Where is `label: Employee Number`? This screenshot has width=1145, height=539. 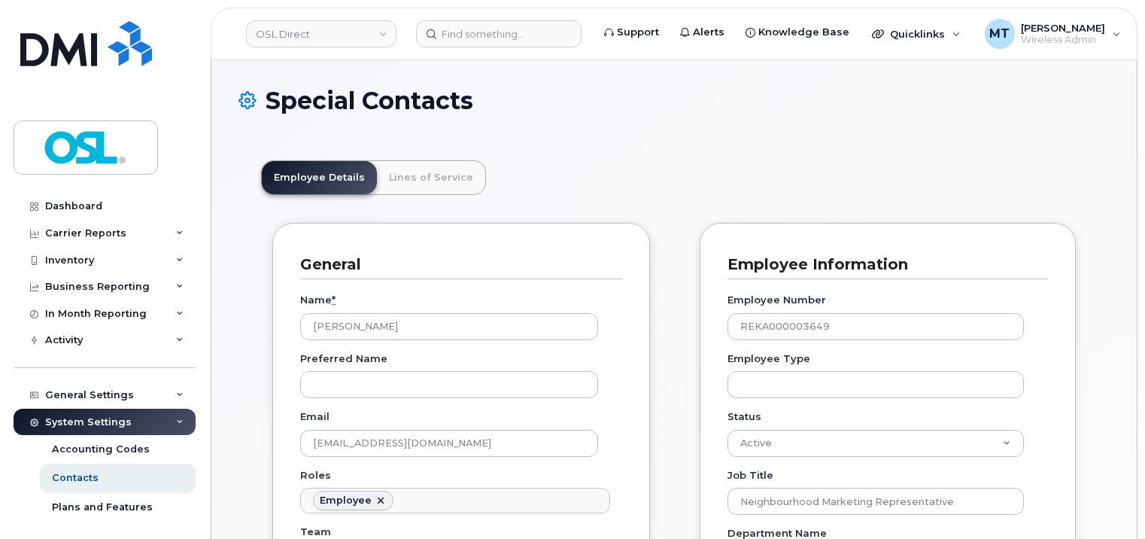 label: Employee Number is located at coordinates (776, 299).